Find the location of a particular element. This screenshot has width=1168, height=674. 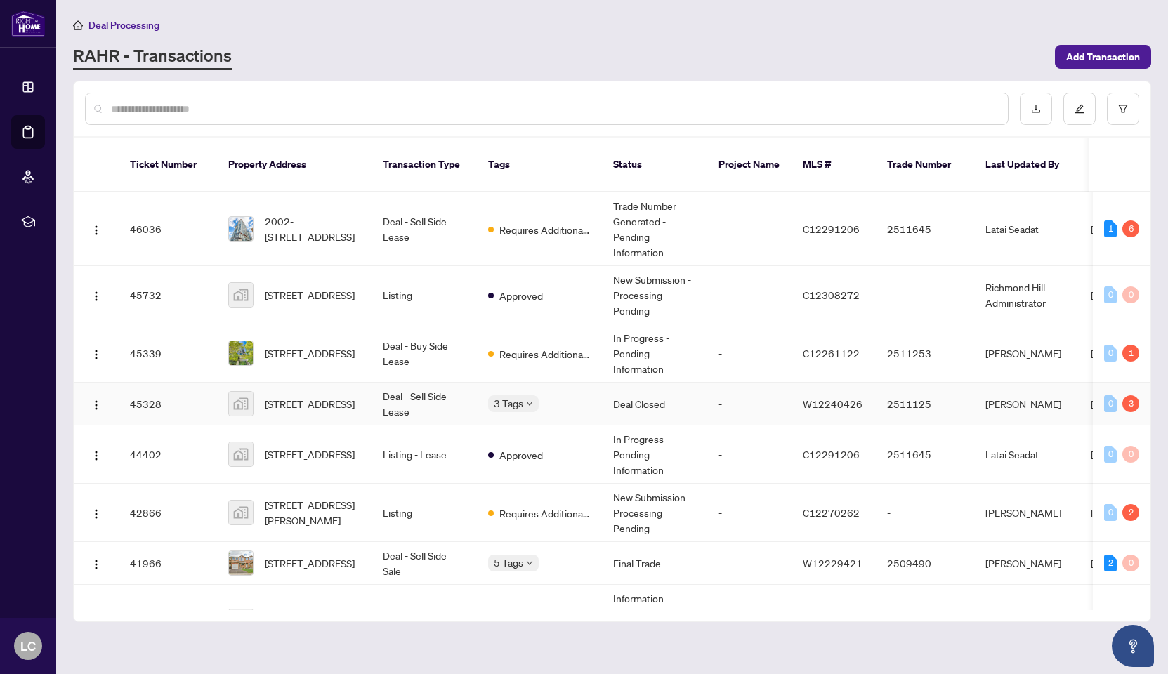

th: Trade Number is located at coordinates (925, 165).